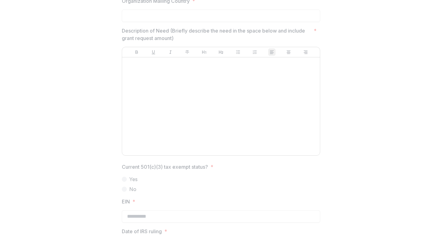  I want to click on button: Italicize, so click(171, 52).